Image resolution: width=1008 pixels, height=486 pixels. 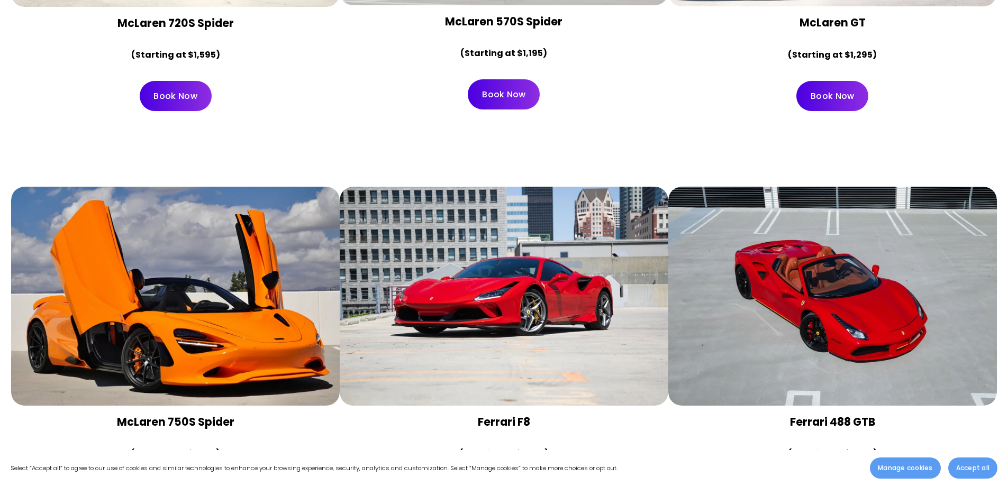 What do you see at coordinates (176, 23) in the screenshot?
I see `strong: McLaren 720S Spider` at bounding box center [176, 23].